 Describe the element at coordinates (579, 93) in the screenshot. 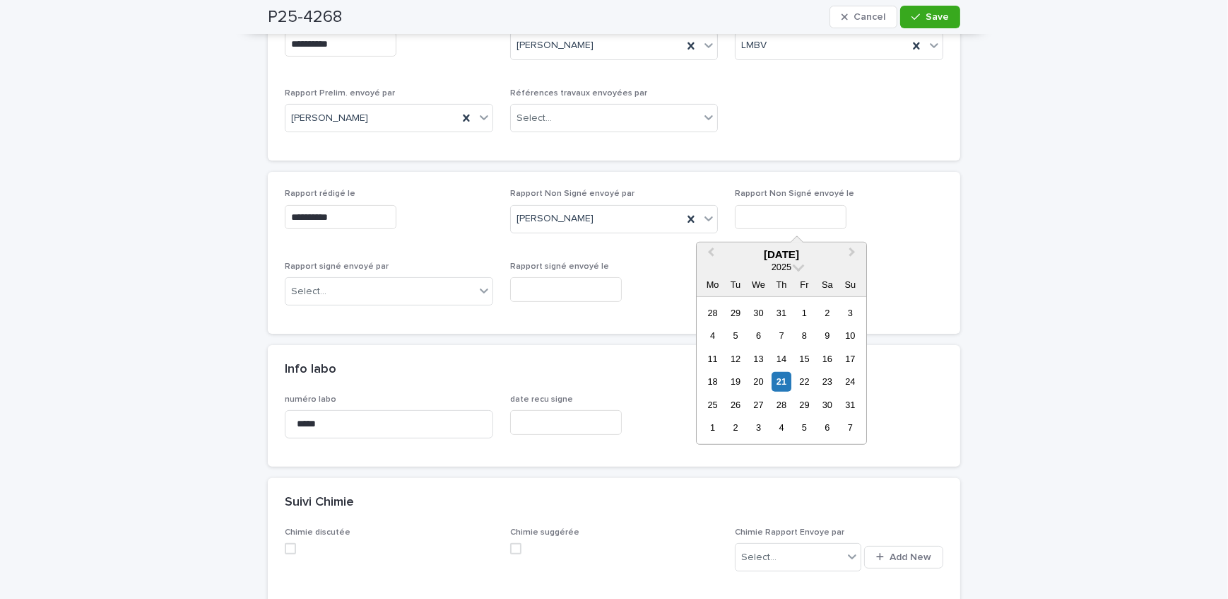

I see `span: Références travaux envoyées par` at that location.